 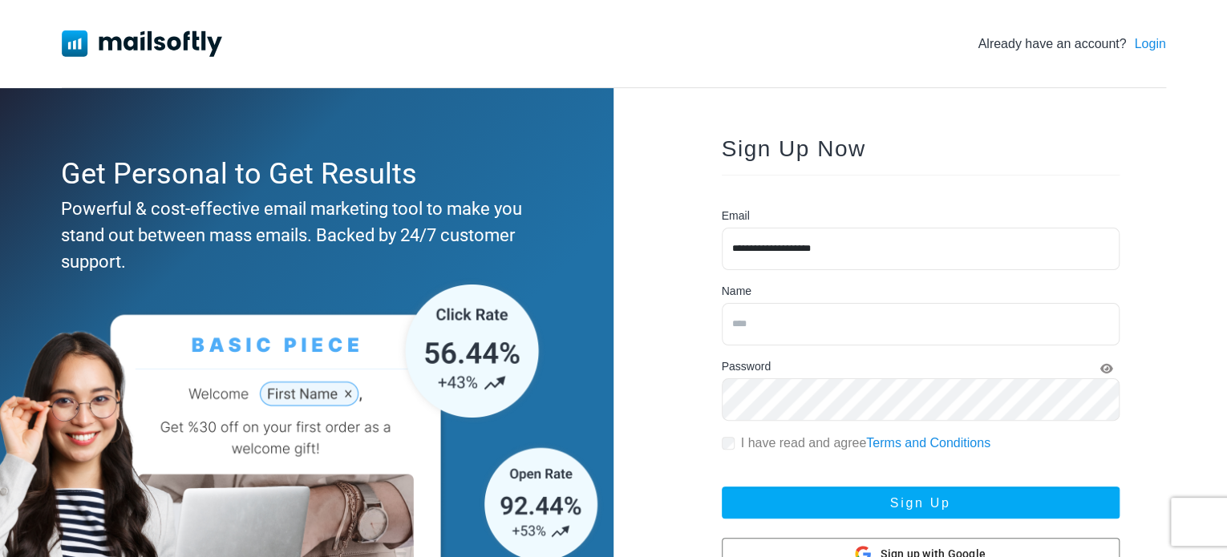 What do you see at coordinates (1106, 369) in the screenshot?
I see `i: Show Password` at bounding box center [1106, 369].